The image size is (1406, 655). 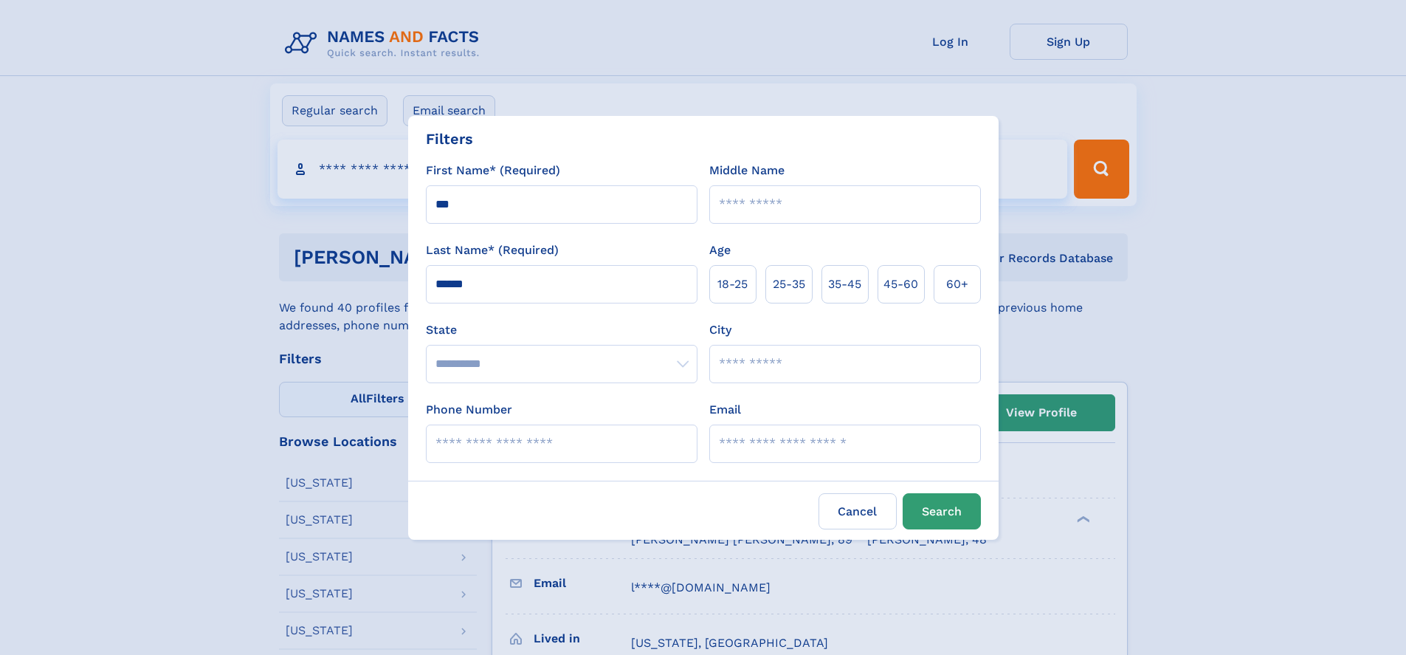 What do you see at coordinates (562, 330) in the screenshot?
I see `label: State` at bounding box center [562, 330].